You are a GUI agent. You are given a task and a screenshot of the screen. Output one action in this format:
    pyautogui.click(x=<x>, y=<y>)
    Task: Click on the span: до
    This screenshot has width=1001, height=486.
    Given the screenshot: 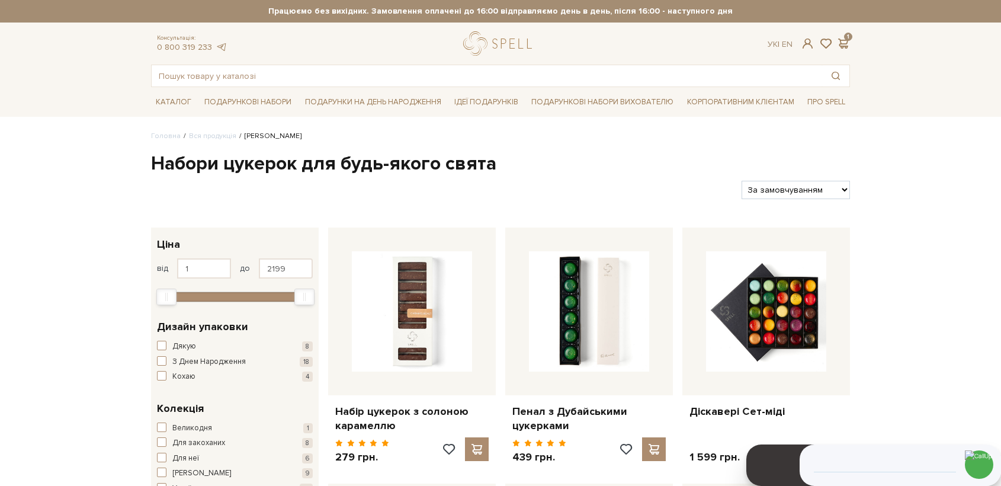 What is the action you would take?
    pyautogui.click(x=245, y=268)
    